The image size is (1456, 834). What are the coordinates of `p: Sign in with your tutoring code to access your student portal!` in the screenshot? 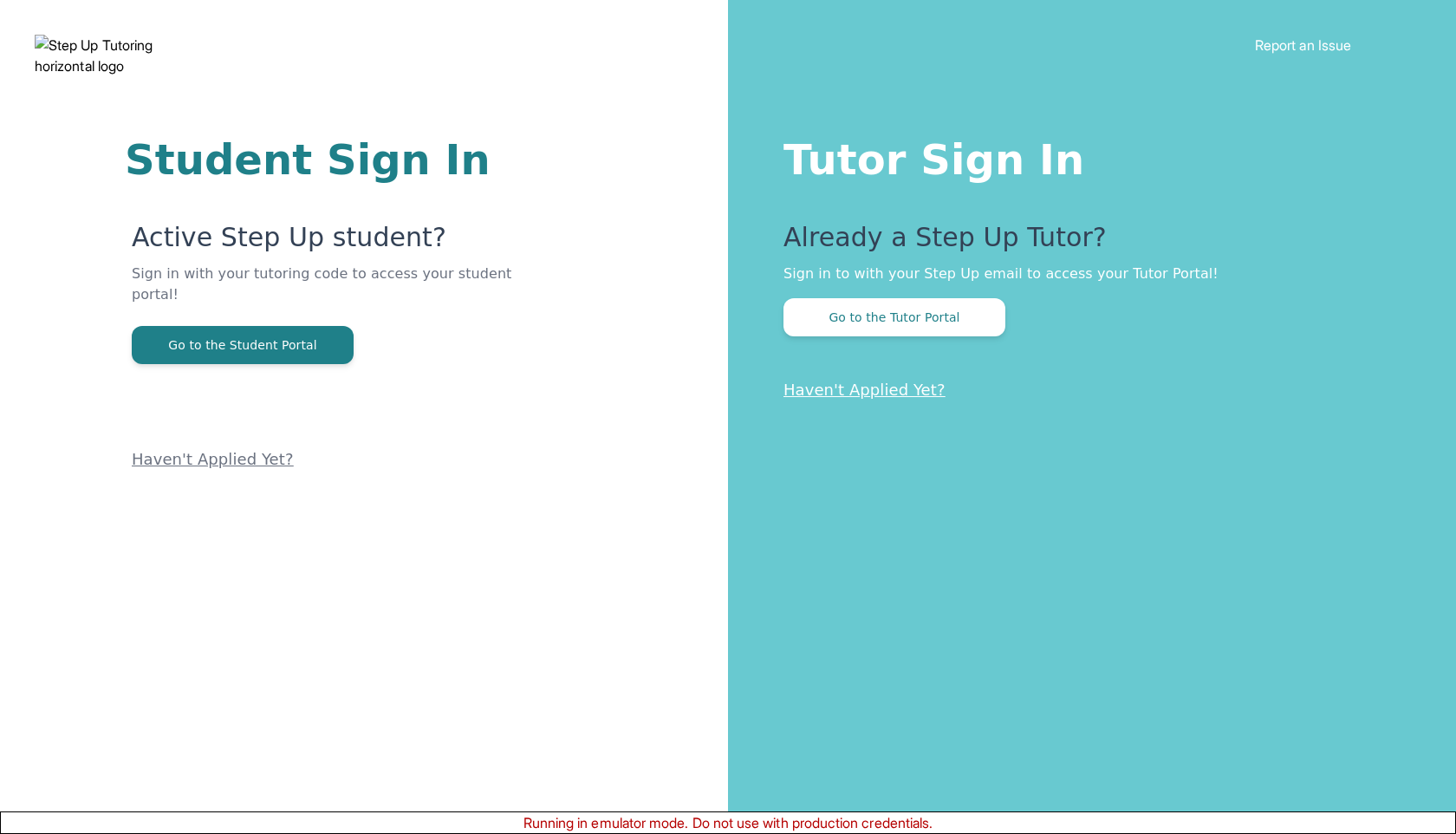 It's located at (325, 295).